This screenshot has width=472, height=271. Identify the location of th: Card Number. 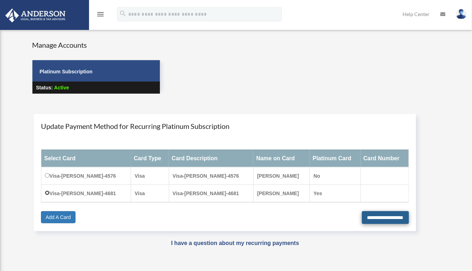
(385, 158).